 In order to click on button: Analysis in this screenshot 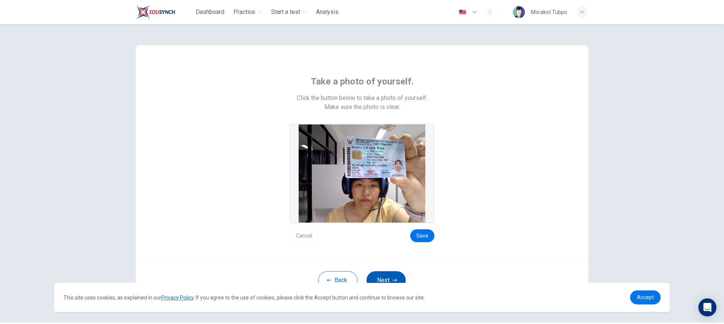, I will do `click(327, 12)`.